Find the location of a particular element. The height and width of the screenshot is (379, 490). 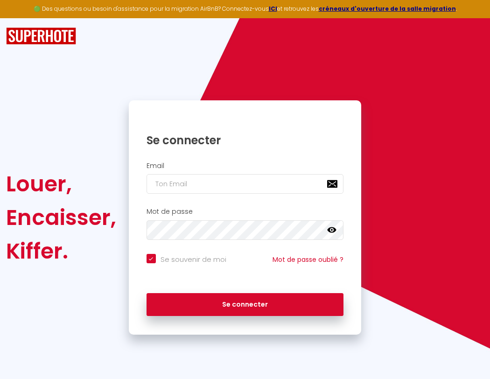

h1: Se connecter is located at coordinates (245, 140).